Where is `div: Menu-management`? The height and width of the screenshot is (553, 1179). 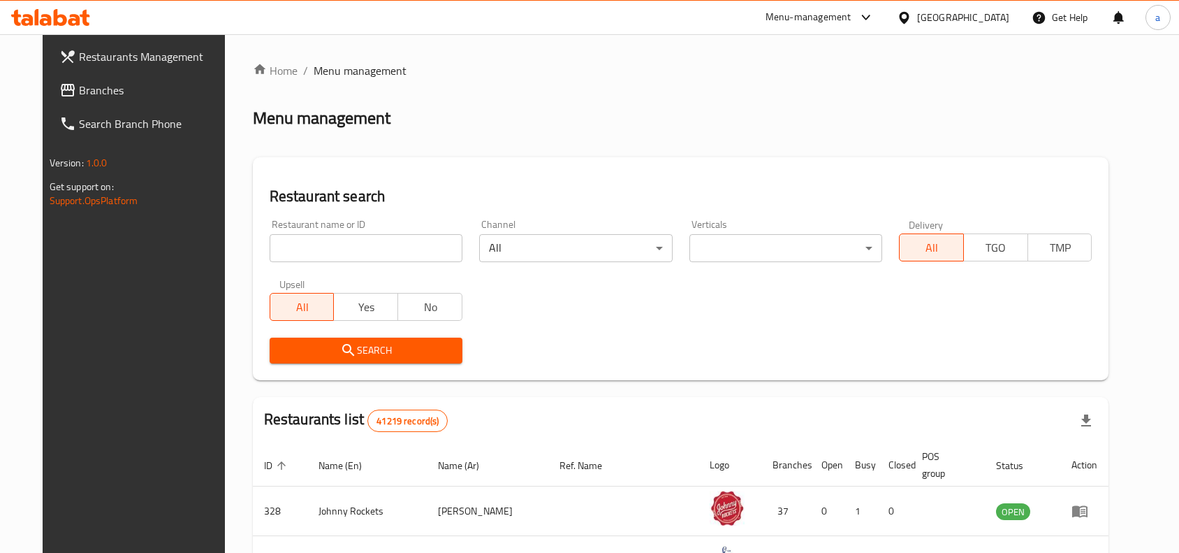
div: Menu-management is located at coordinates (808, 17).